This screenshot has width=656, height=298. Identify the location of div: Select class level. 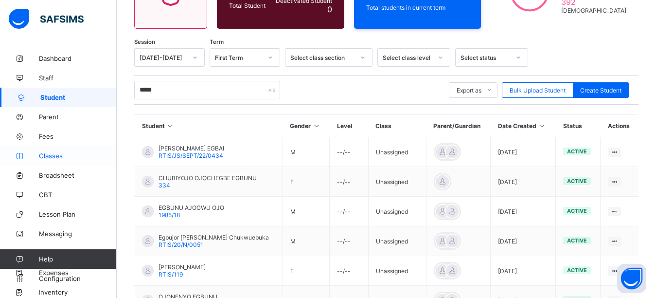
(408, 57).